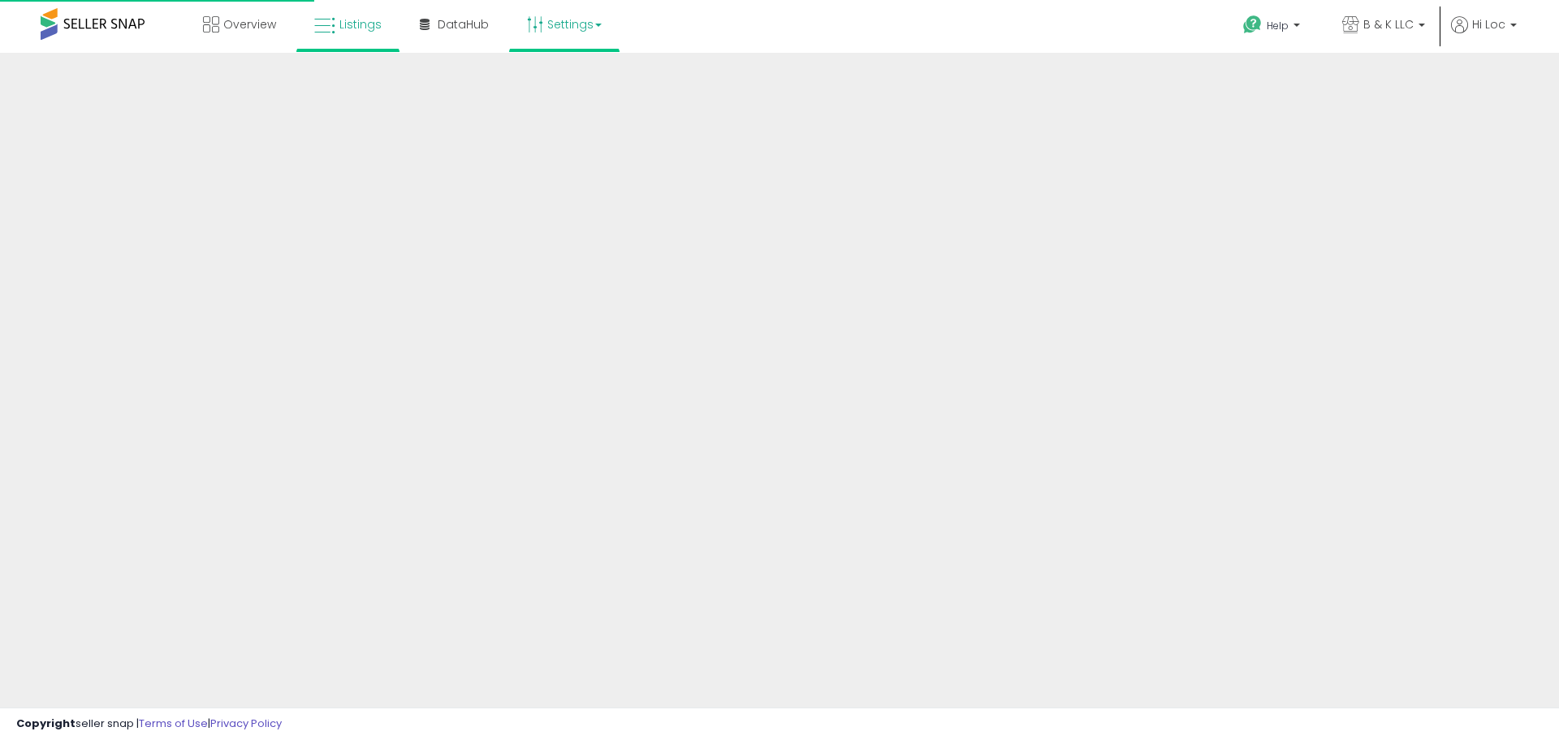 Image resolution: width=1559 pixels, height=740 pixels. Describe the element at coordinates (1273, 28) in the screenshot. I see `a: Help` at that location.